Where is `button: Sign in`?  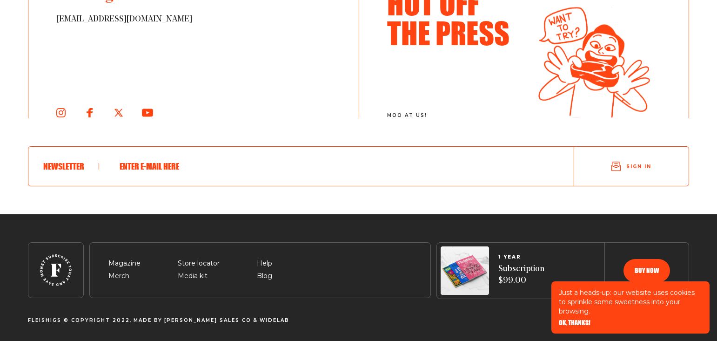
button: Sign in is located at coordinates (631, 166).